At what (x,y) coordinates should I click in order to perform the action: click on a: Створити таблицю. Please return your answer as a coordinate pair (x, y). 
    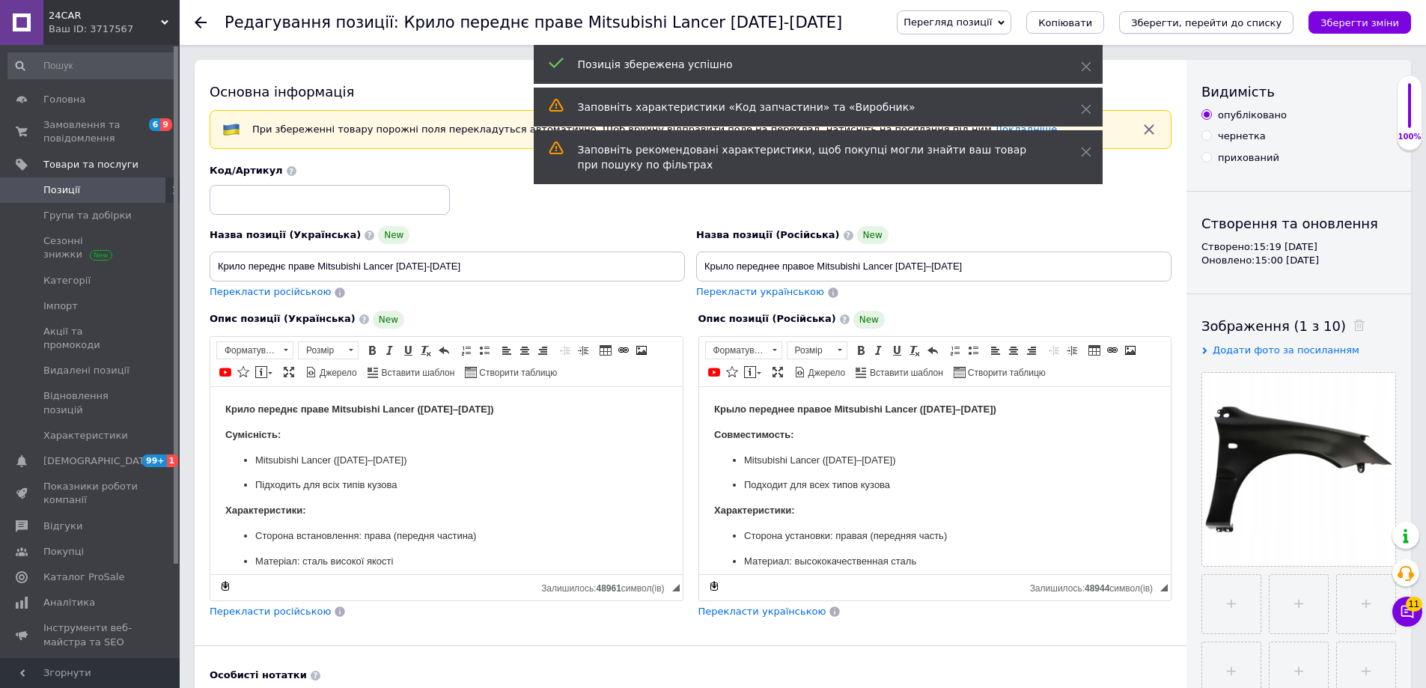
    Looking at the image, I should click on (999, 372).